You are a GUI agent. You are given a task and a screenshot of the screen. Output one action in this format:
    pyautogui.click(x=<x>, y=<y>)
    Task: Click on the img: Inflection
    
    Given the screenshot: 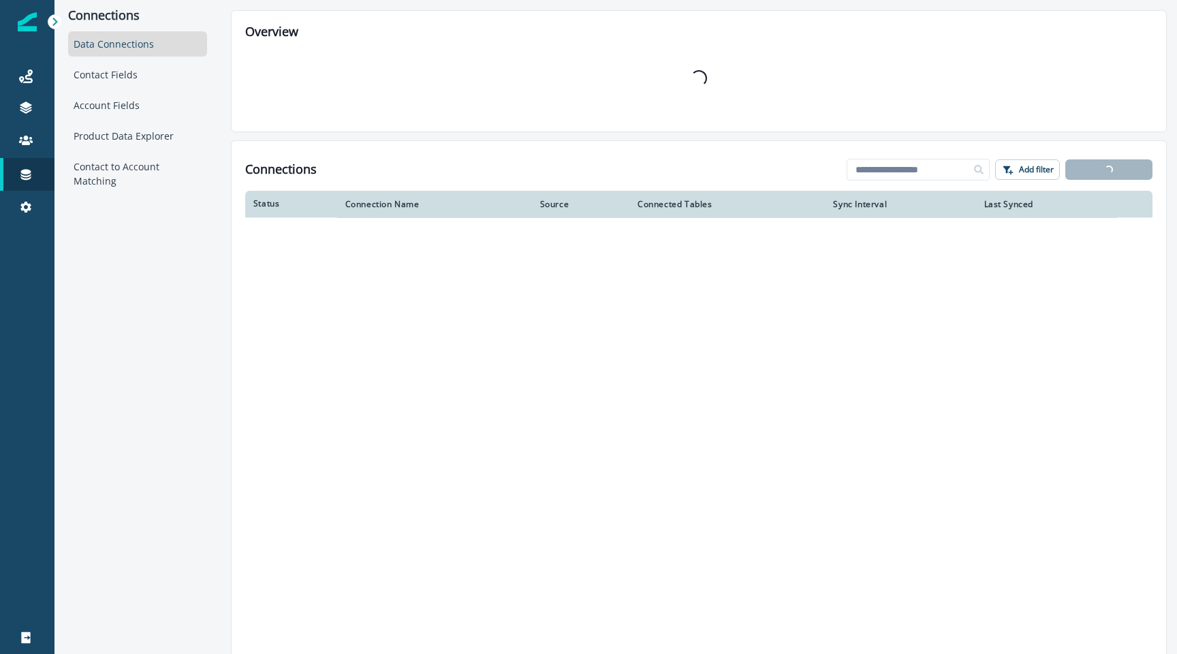 What is the action you would take?
    pyautogui.click(x=27, y=22)
    